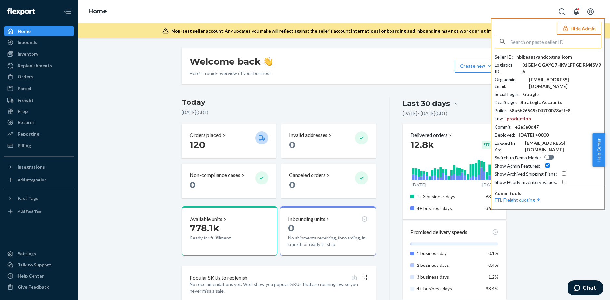 Image resolution: width=610 pixels, height=300 pixels. What do you see at coordinates (328, 181) in the screenshot?
I see `button: Canceled orders 0` at bounding box center [328, 181].